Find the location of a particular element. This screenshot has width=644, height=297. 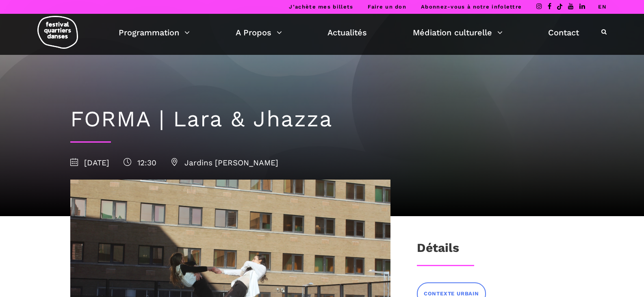

a: Faire un don is located at coordinates (387, 7).